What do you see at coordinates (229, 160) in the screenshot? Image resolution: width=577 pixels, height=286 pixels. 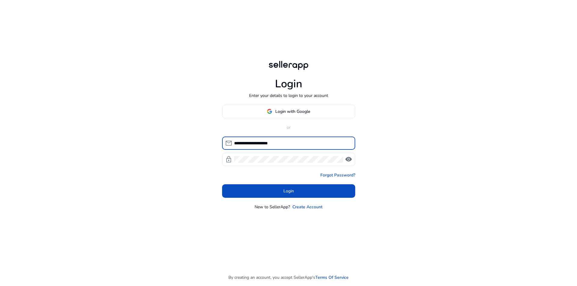 I see `span: lock` at bounding box center [229, 160].